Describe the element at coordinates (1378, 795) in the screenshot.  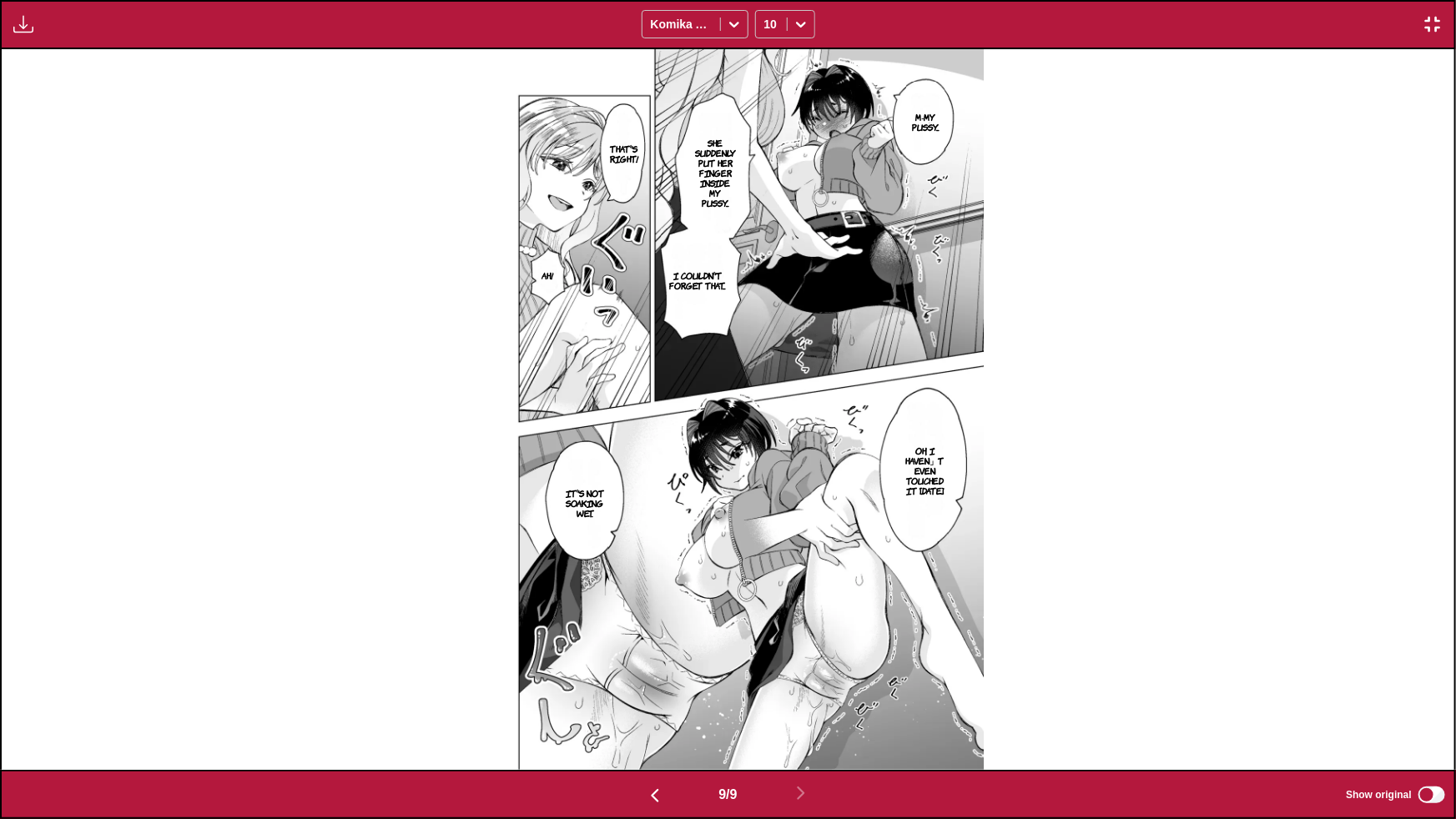
I see `span: Show original` at that location.